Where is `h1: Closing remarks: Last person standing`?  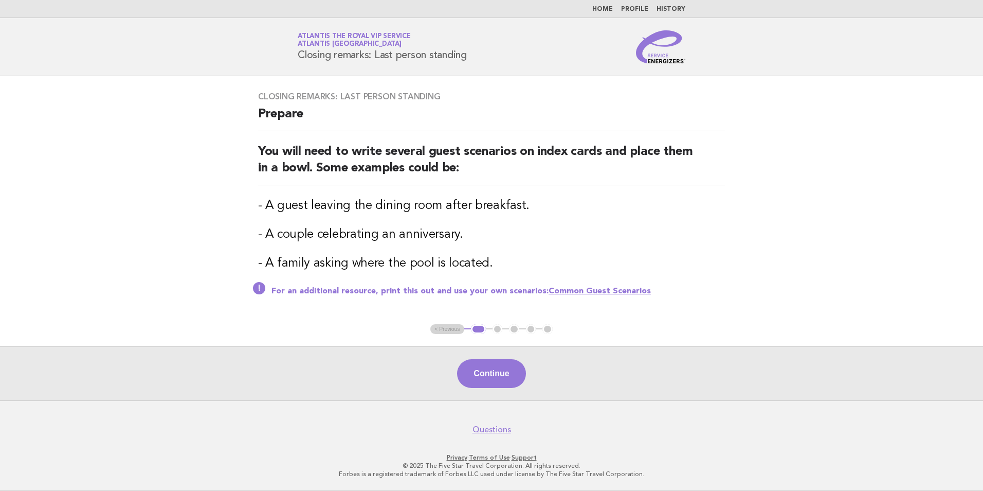 h1: Closing remarks: Last person standing is located at coordinates (382, 47).